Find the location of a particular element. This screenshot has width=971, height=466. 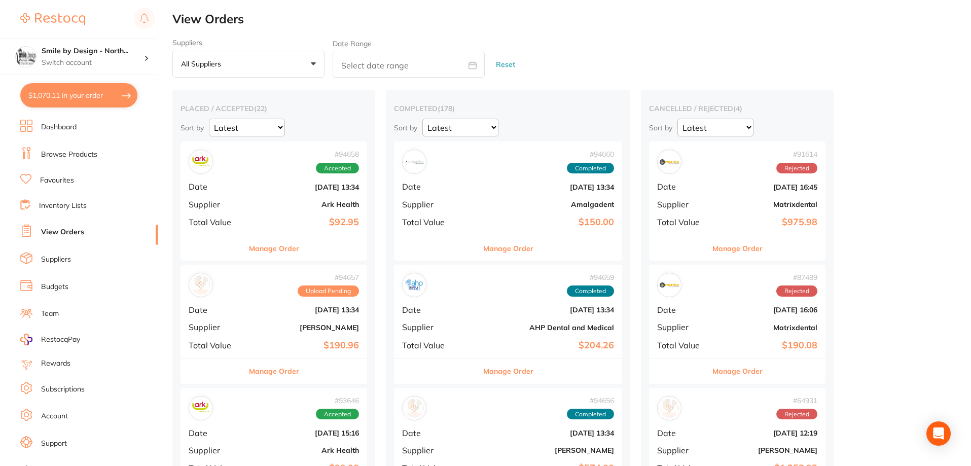

span: # 94660 is located at coordinates (590, 154).